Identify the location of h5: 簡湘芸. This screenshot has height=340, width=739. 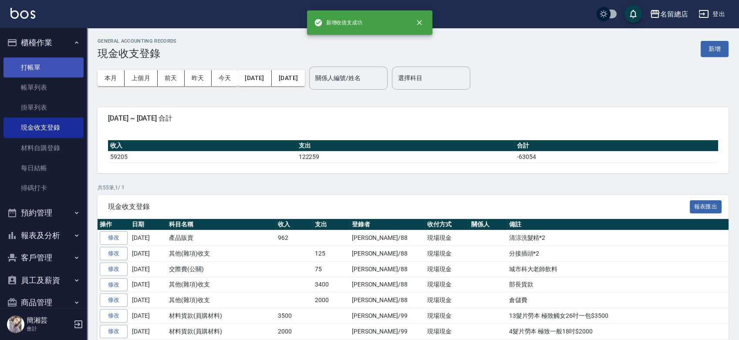
(49, 321).